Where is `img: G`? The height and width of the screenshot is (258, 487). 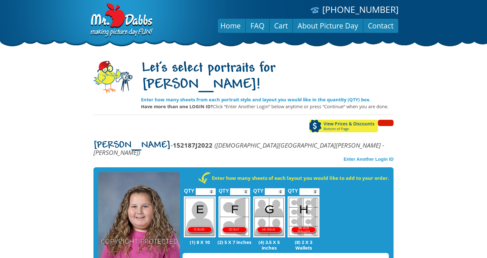 img: G is located at coordinates (269, 216).